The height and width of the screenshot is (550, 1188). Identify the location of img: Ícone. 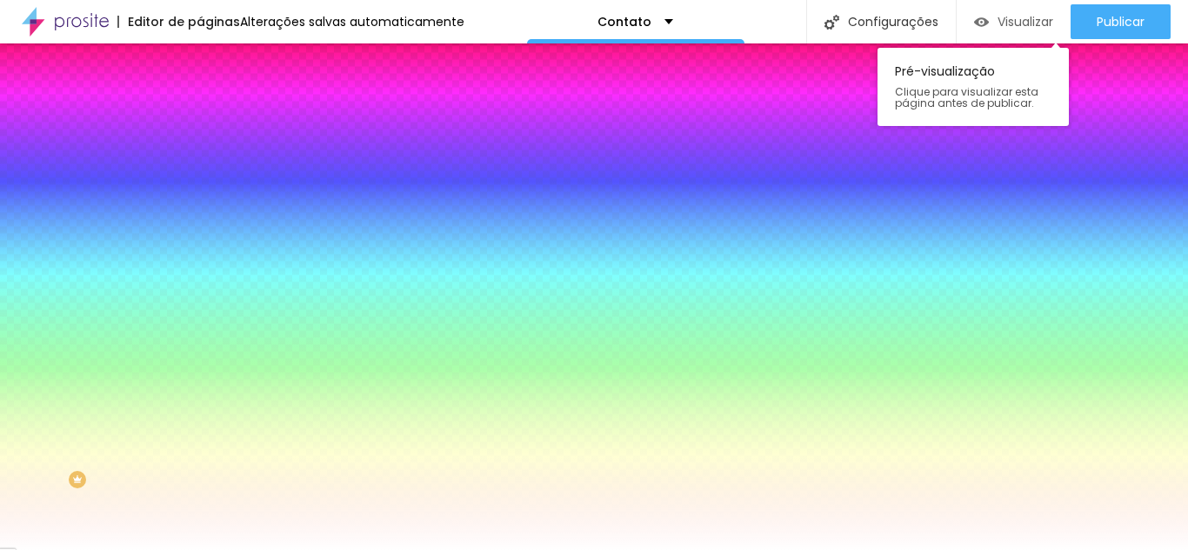
(831, 22).